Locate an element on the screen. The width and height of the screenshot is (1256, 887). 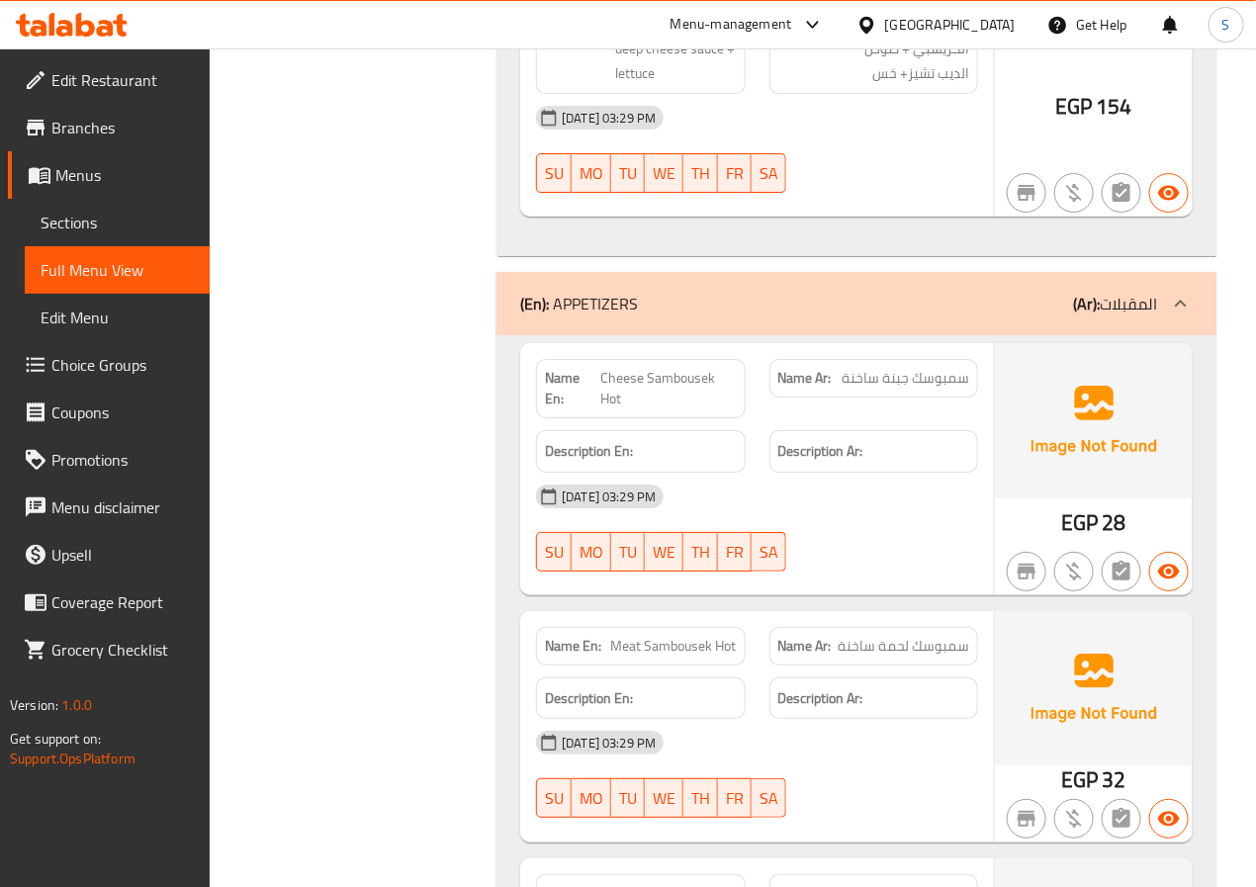
img: Ae5nvW7+0k+MAAAAAElFTkSuQmCC is located at coordinates (1094, 420).